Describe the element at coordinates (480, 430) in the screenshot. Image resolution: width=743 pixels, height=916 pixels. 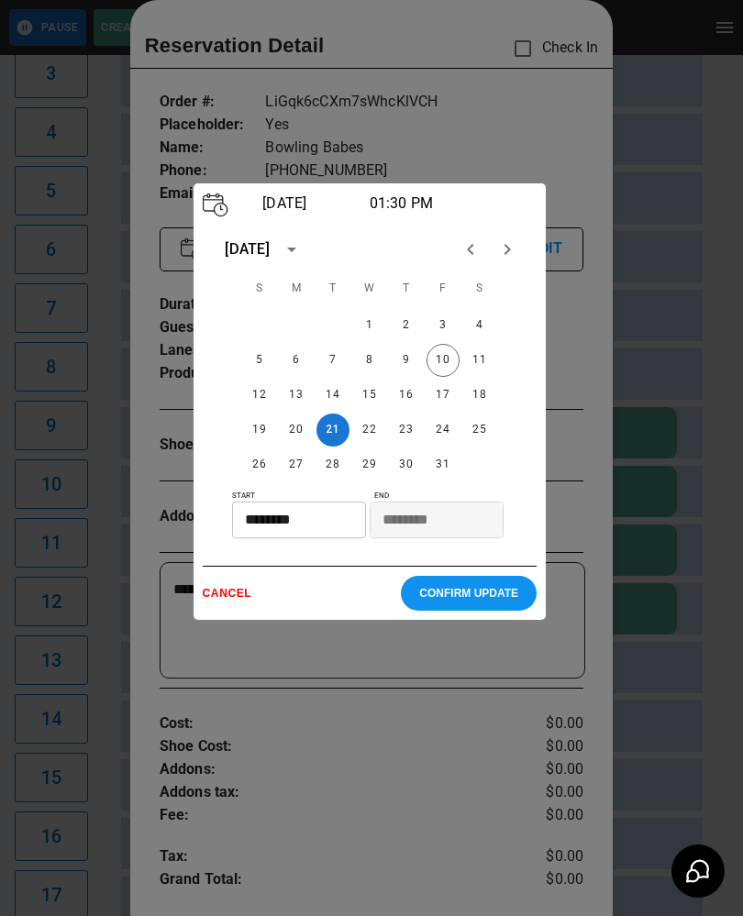
I see `button: 25` at that location.